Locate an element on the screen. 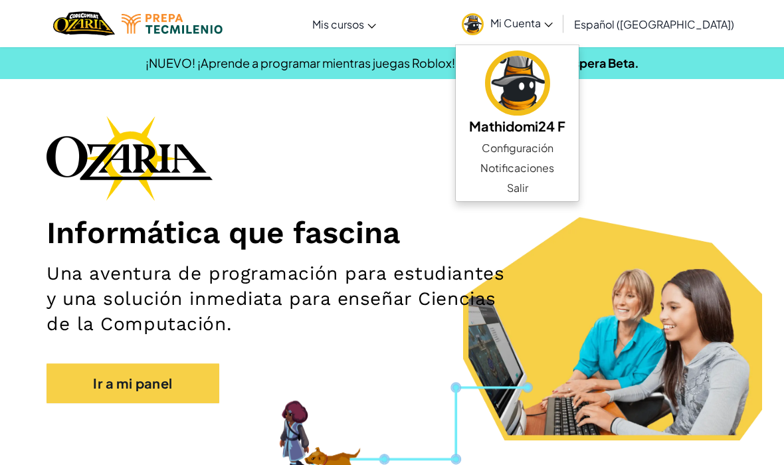 Image resolution: width=784 pixels, height=465 pixels. a: Mis cursos is located at coordinates (344, 24).